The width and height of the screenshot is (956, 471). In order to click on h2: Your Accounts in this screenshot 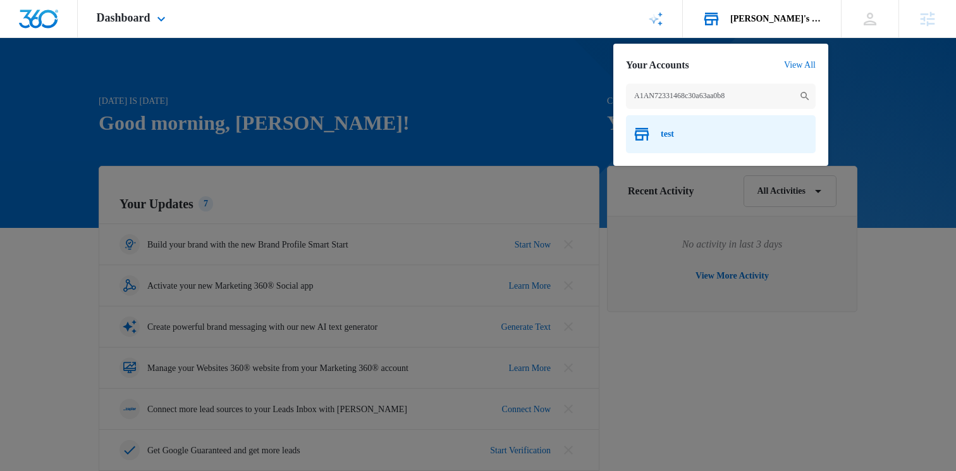, I will do `click(658, 65)`.